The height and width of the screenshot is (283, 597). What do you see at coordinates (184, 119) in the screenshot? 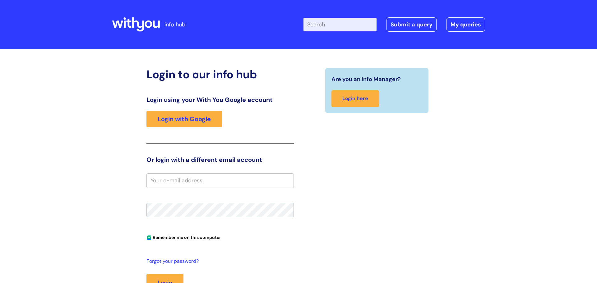
I see `a: Login with Google` at bounding box center [184, 119].